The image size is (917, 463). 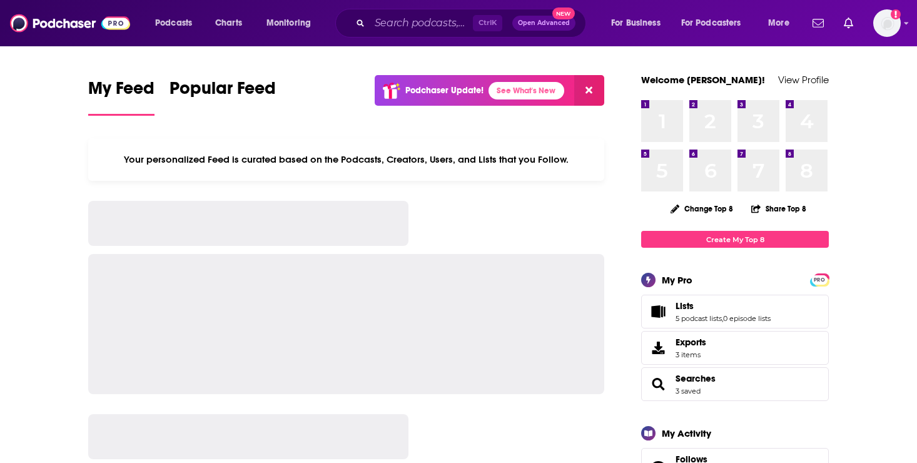 I want to click on svg: Add a profile image, so click(x=896, y=14).